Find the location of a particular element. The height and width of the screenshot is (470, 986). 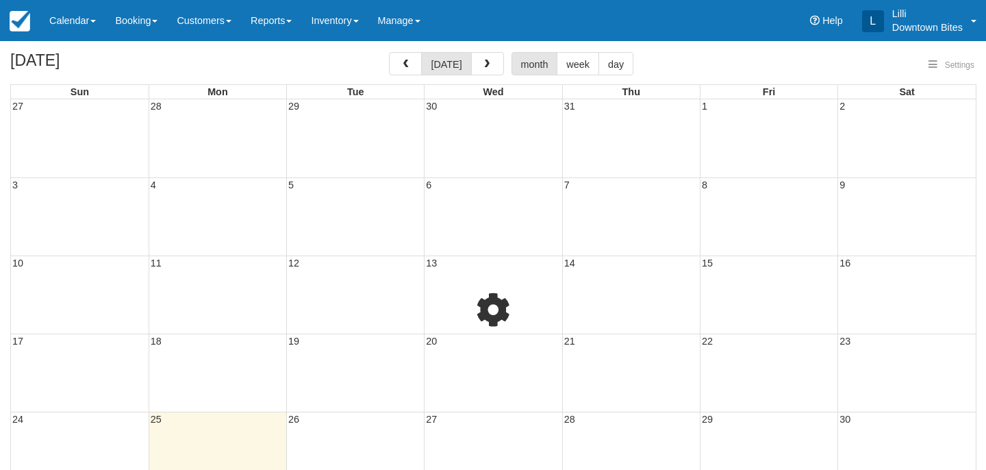

span: 2 is located at coordinates (843, 106).